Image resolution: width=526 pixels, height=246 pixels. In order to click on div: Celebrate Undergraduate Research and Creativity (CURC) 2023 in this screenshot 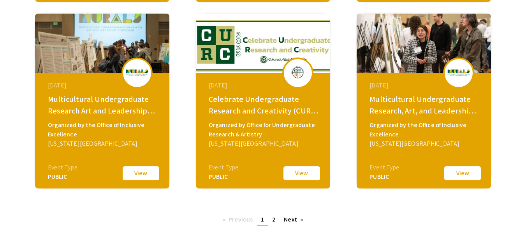, I will do `click(264, 105)`.